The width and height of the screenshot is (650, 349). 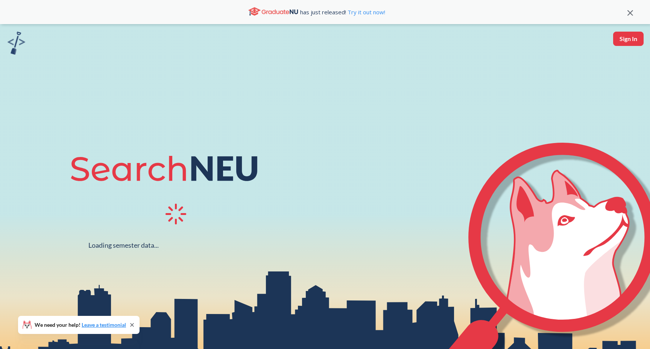 What do you see at coordinates (343, 12) in the screenshot?
I see `span: has just released!` at bounding box center [343, 12].